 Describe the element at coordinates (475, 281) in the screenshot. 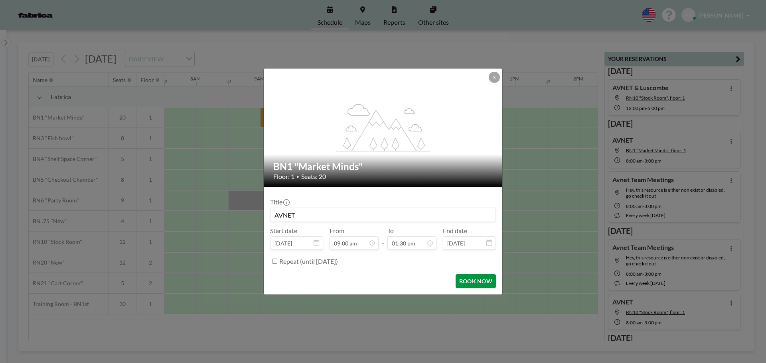

I see `button: BOOK NOW` at that location.